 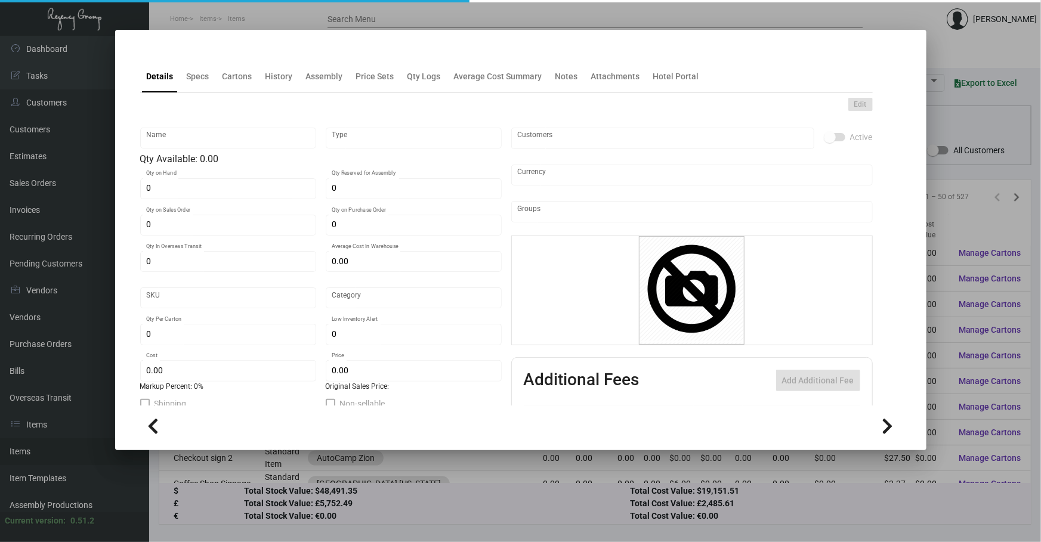 What do you see at coordinates (82, 521) in the screenshot?
I see `div: 0.51.2` at bounding box center [82, 521].